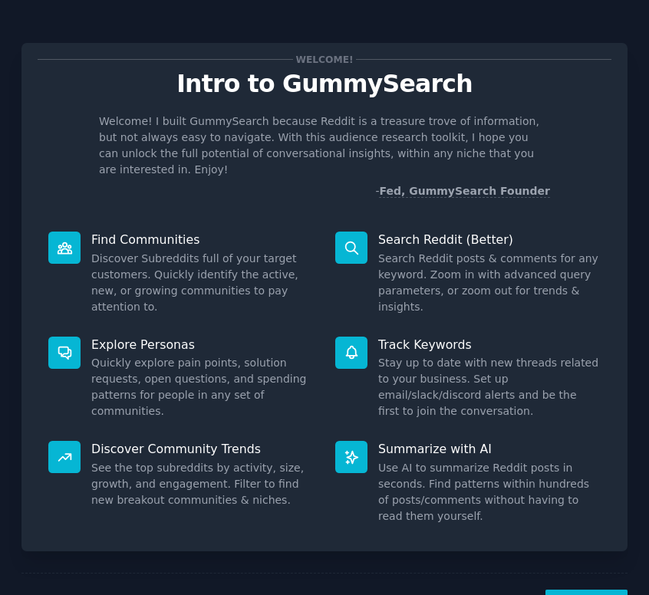 The width and height of the screenshot is (649, 595). What do you see at coordinates (489, 239) in the screenshot?
I see `p: Search Reddit (Better)` at bounding box center [489, 239].